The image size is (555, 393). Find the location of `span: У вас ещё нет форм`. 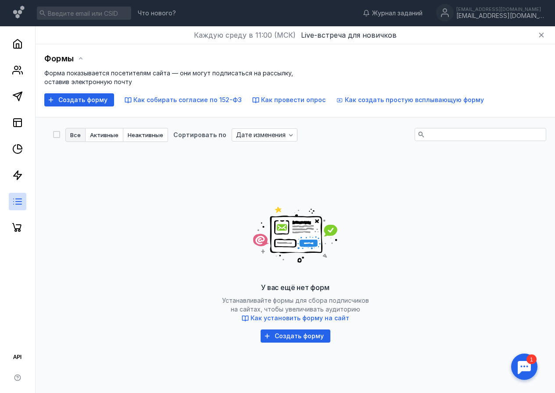

span: У вас ещё нет форм is located at coordinates (295, 288).